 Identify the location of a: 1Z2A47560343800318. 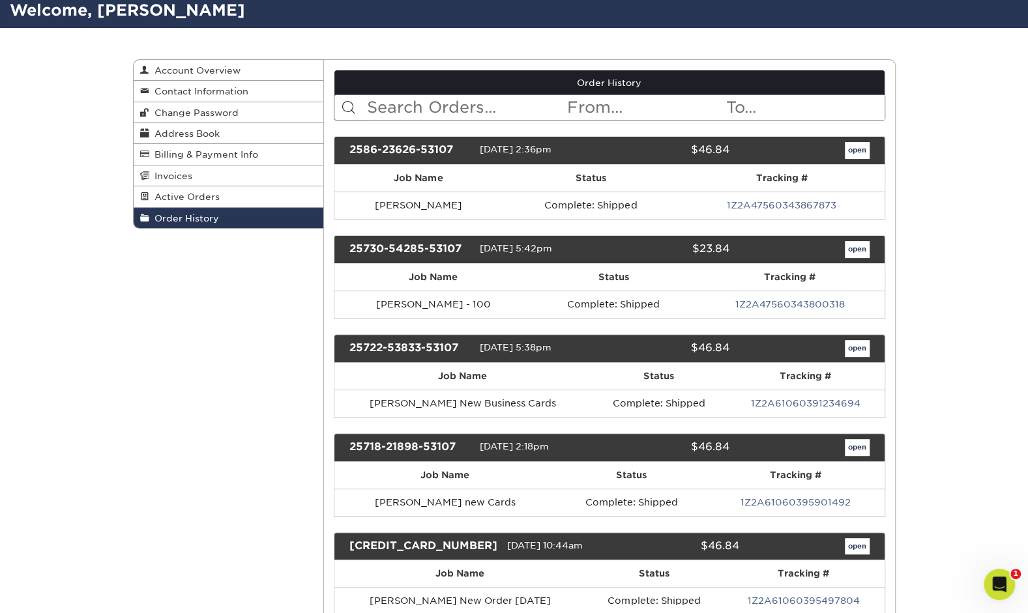
(789, 304).